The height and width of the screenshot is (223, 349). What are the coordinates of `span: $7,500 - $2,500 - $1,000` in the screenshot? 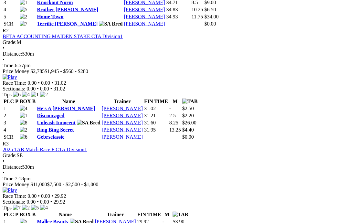 It's located at (73, 184).